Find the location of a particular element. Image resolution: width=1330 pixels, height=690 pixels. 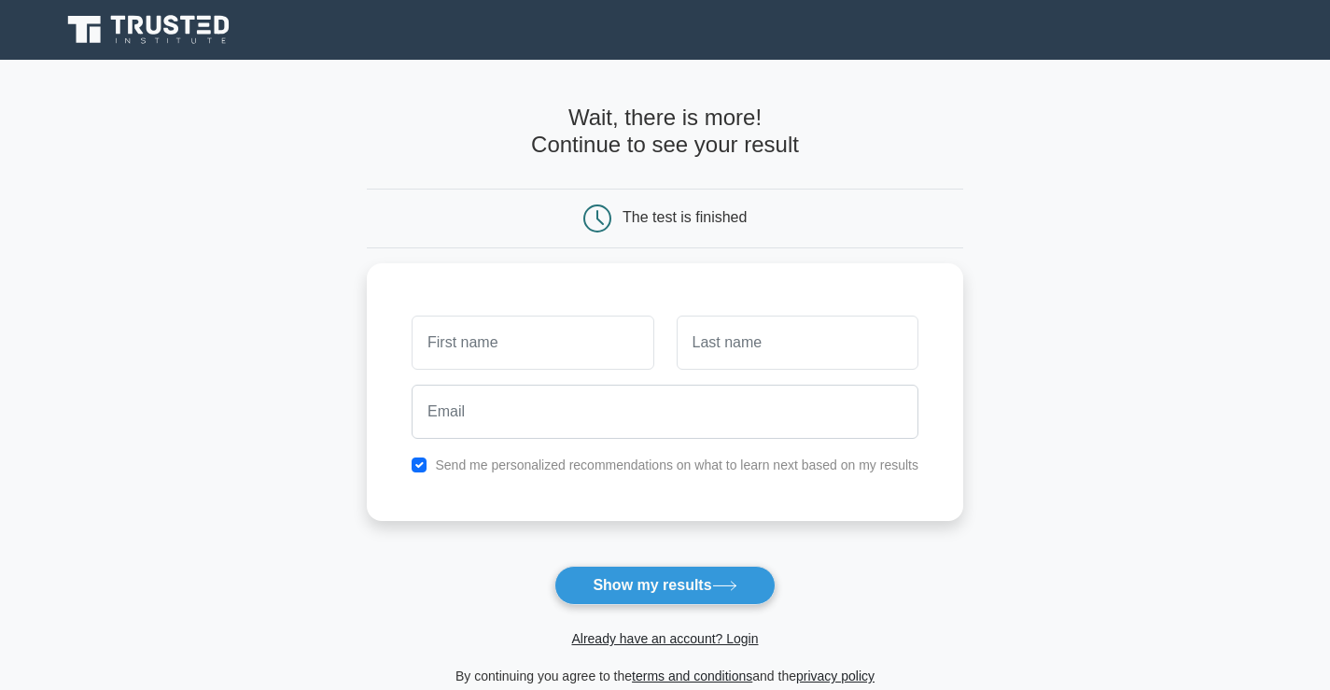

h4: Wait, there is more! Continue to see your result is located at coordinates (664, 132).